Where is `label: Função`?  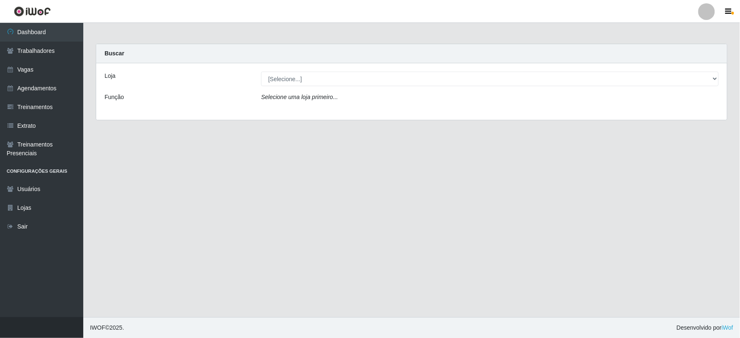
label: Função is located at coordinates (114, 97).